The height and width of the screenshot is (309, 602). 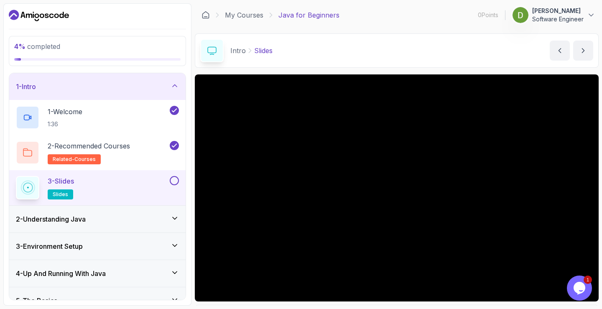 I want to click on p: Intro, so click(x=238, y=51).